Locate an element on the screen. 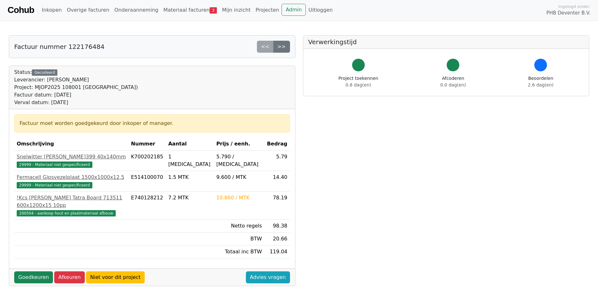  th: Prijs / eenh. is located at coordinates (239, 144).